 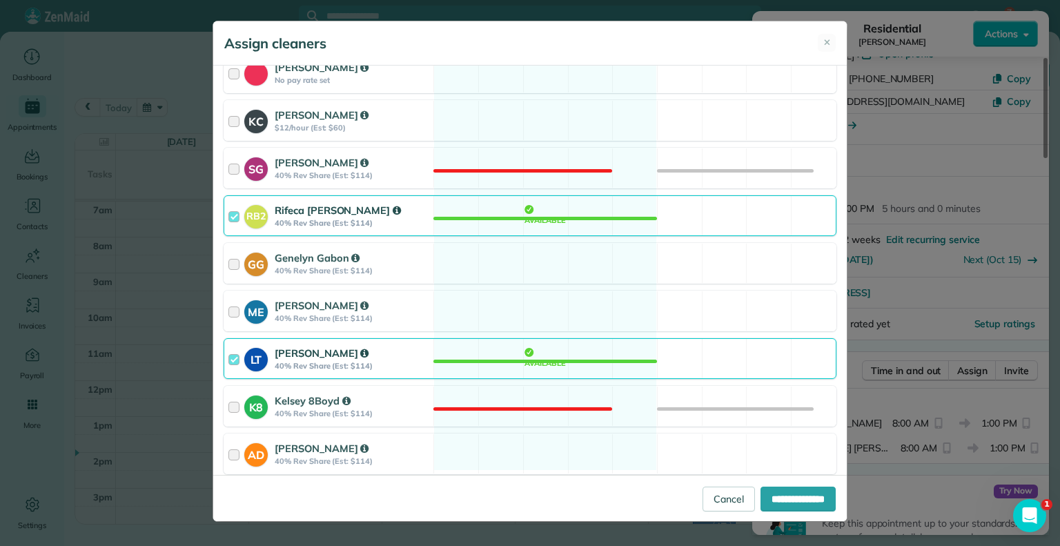 I want to click on strong: Kelsey 8Boyd, so click(x=312, y=400).